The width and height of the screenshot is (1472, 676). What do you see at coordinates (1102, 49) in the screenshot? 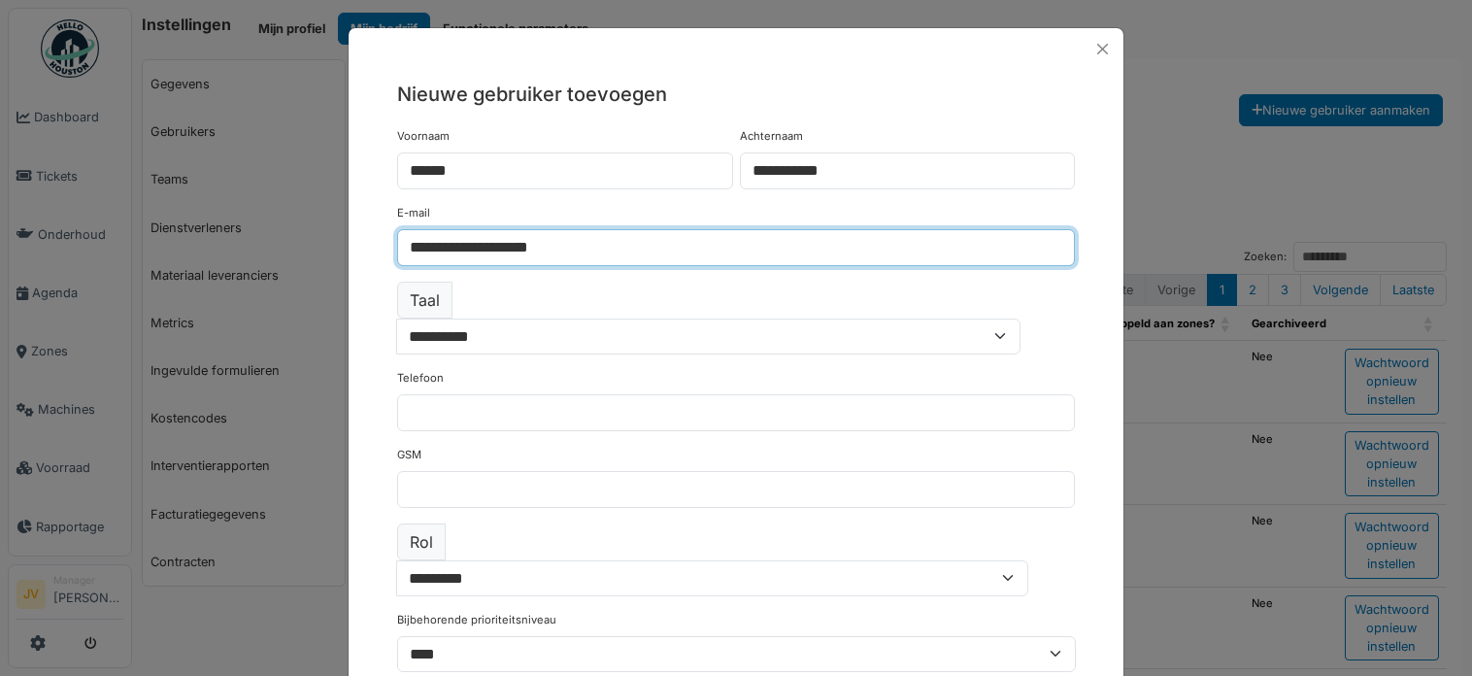
I see `button: Close` at bounding box center [1102, 49].